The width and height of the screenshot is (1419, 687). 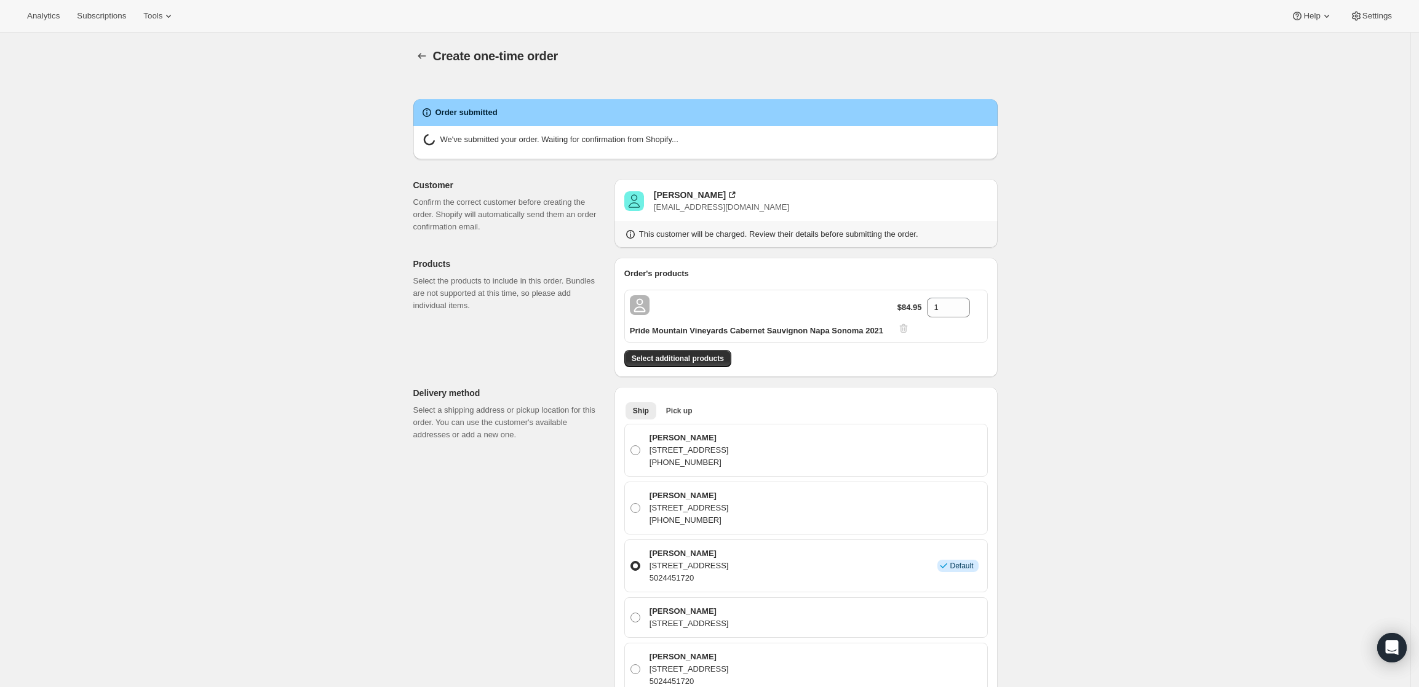 What do you see at coordinates (678, 359) in the screenshot?
I see `button: Select additional products` at bounding box center [678, 359].